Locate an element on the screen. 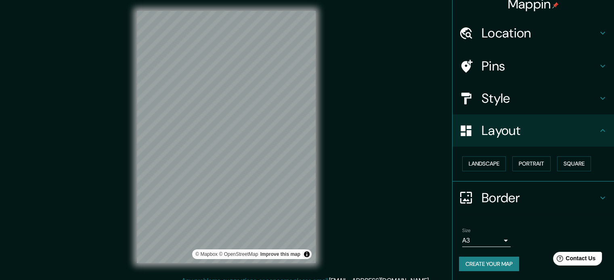 This screenshot has height=280, width=614. label: Size is located at coordinates (466, 230).